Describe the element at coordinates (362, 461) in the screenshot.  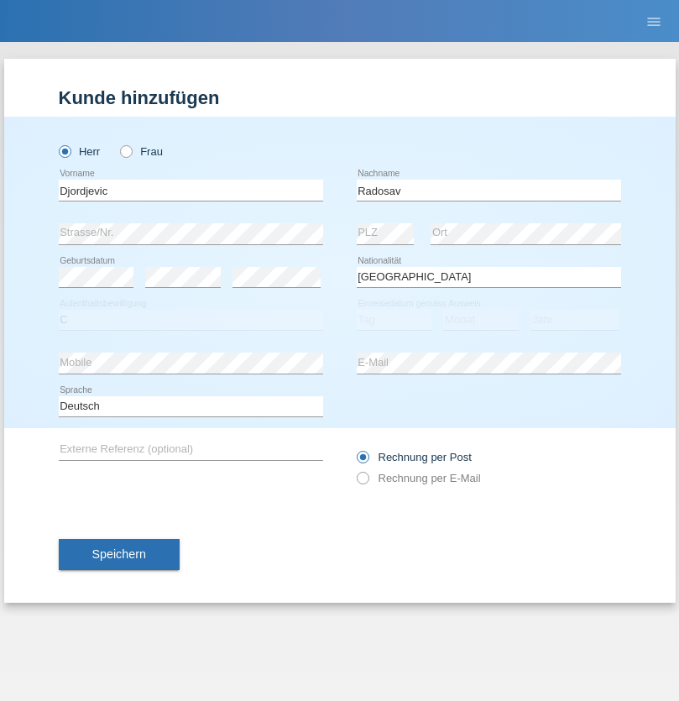
I see `input: Rechnung per Post` at that location.